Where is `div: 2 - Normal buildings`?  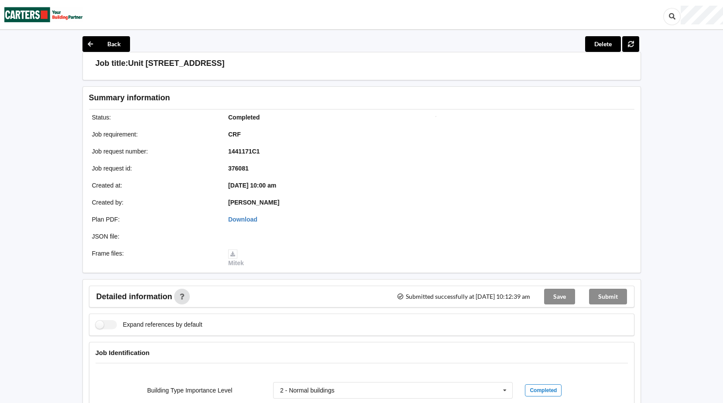 div: 2 - Normal buildings is located at coordinates (307, 390).